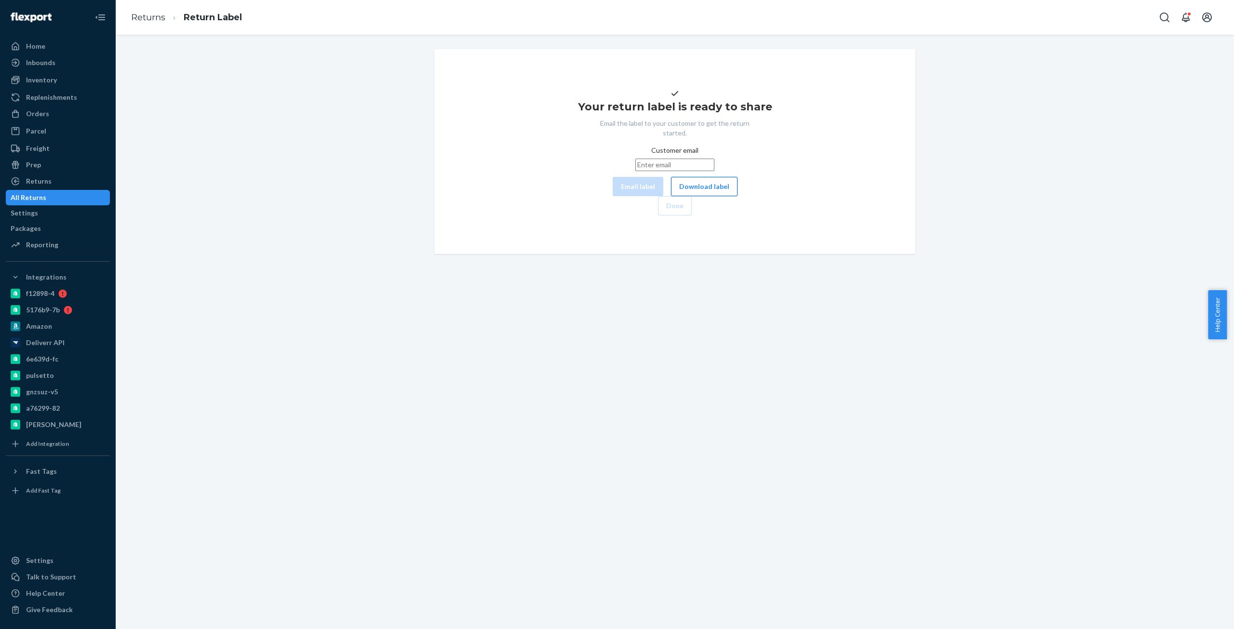 The height and width of the screenshot is (629, 1234). I want to click on button: Open notifications, so click(1185, 17).